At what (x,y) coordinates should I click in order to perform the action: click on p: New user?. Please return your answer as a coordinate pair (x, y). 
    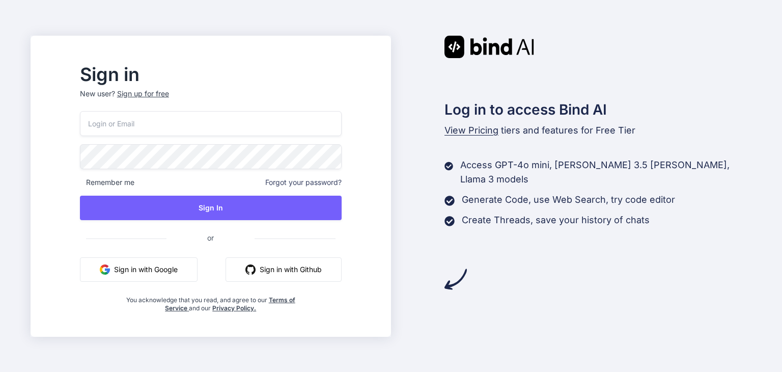
    Looking at the image, I should click on (211, 100).